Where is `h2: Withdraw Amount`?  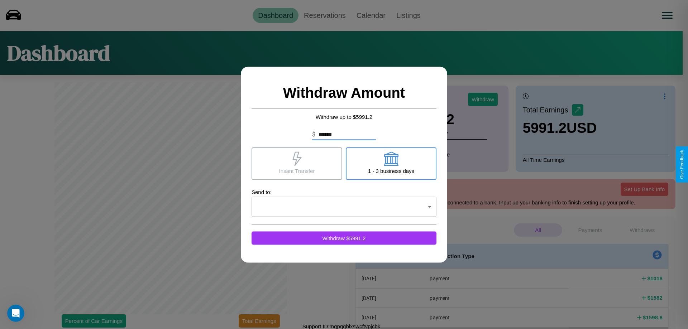
h2: Withdraw Amount is located at coordinates (344, 93).